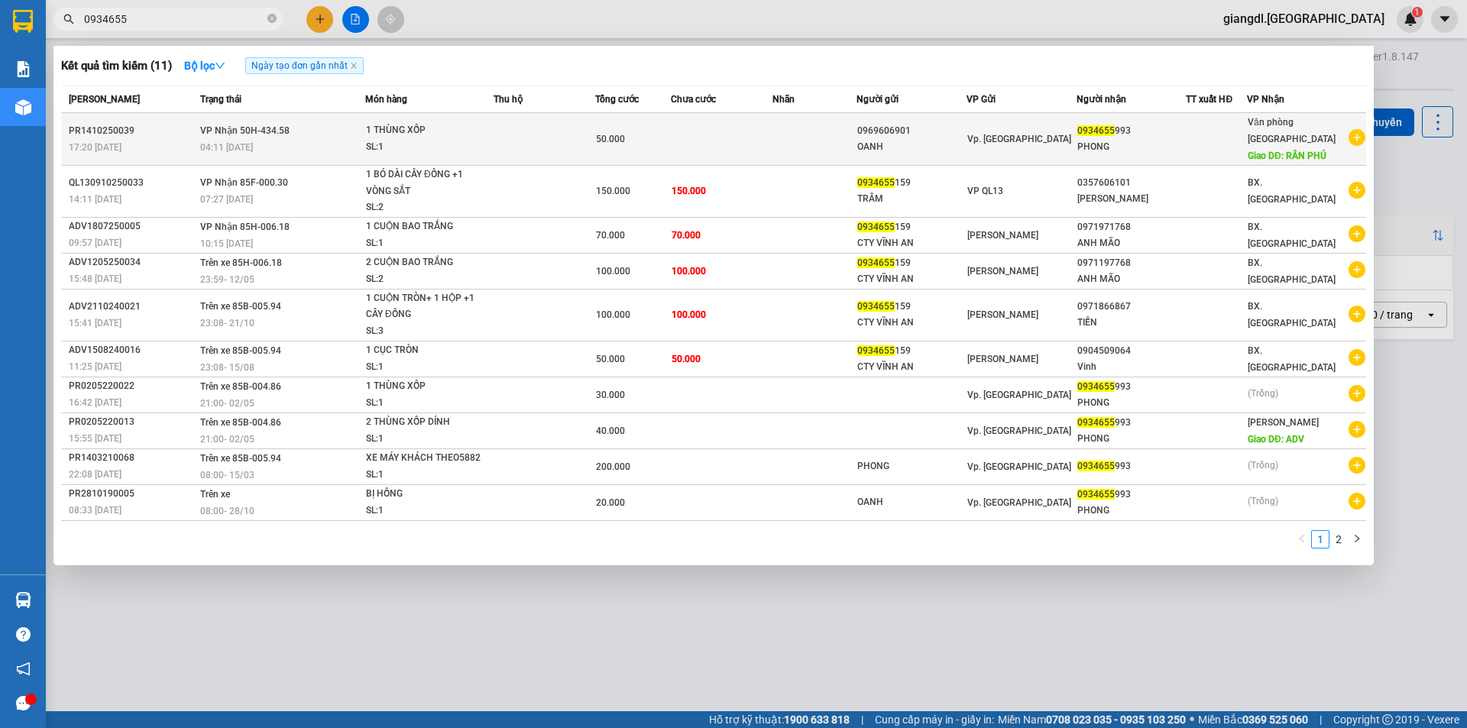  I want to click on span: Người gửi, so click(877, 99).